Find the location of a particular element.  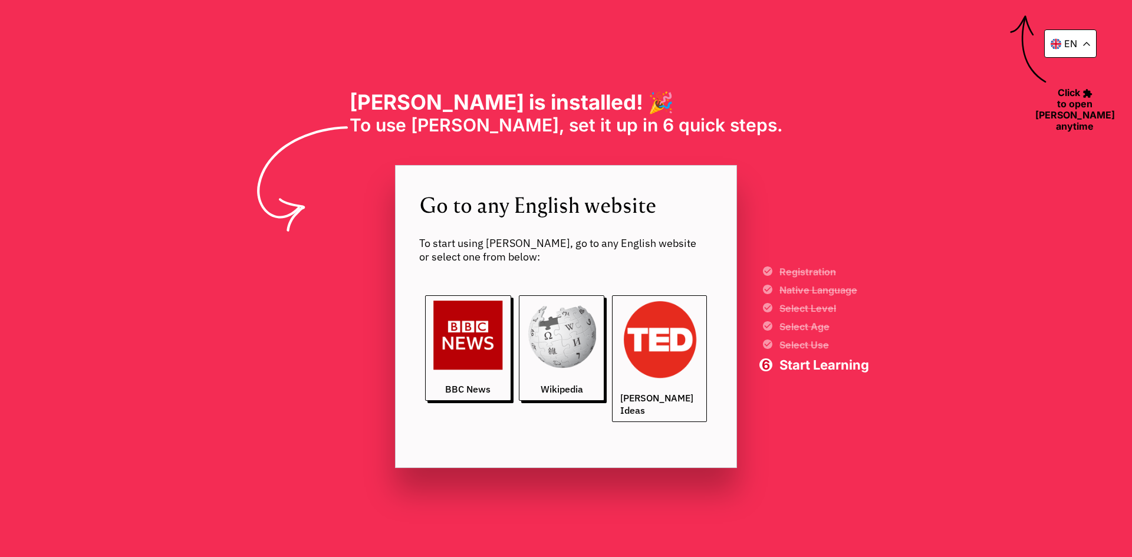

span: Native Language is located at coordinates (824, 290).